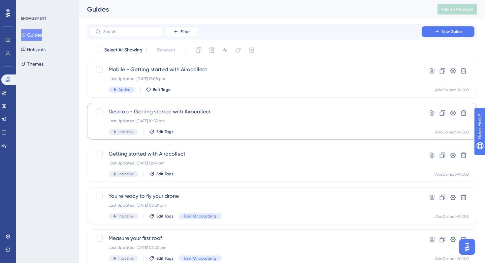 Image resolution: width=485 pixels, height=263 pixels. I want to click on button: Publish Changes, so click(458, 9).